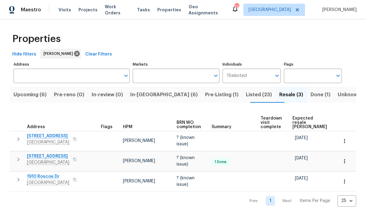 The image size is (366, 210). What do you see at coordinates (259, 95) in the screenshot?
I see `span: Listed (23)` at bounding box center [259, 95].